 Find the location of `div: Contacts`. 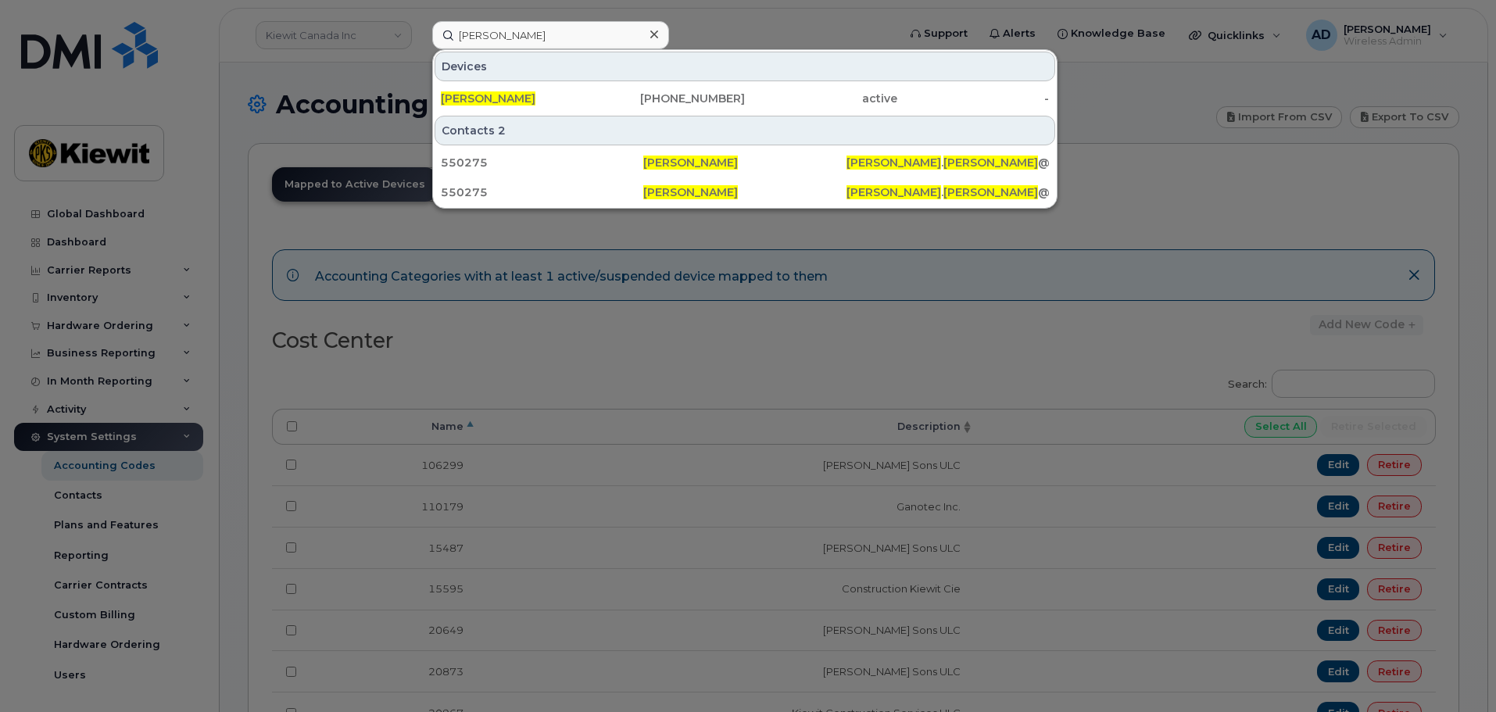

div: Contacts is located at coordinates (745, 131).